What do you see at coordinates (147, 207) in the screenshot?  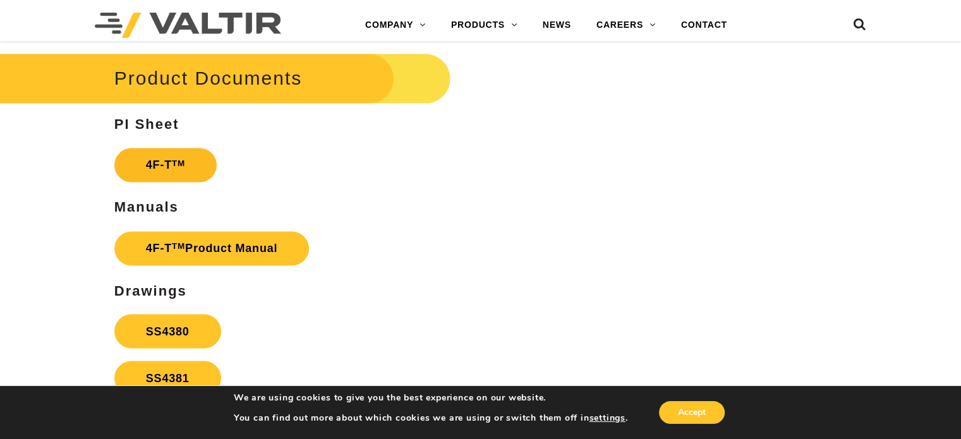 I see `strong: Manuals` at bounding box center [147, 207].